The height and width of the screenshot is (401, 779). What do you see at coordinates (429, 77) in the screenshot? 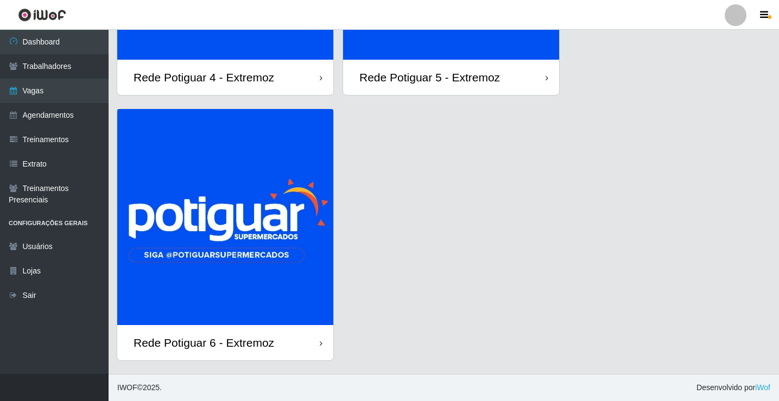
I see `div: Rede Potiguar 5 - Extremoz` at bounding box center [429, 77].